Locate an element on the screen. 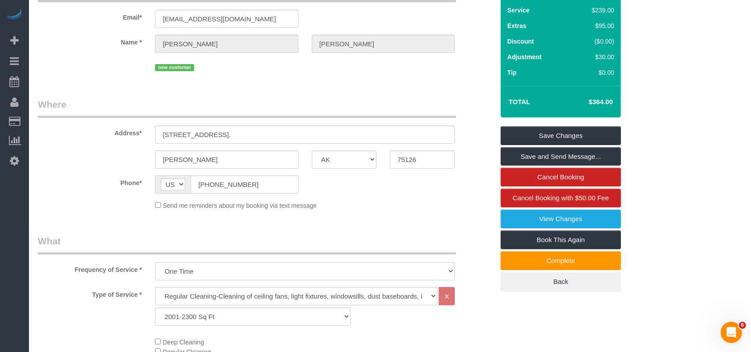 The image size is (751, 352). label: Phone* is located at coordinates (90, 181).